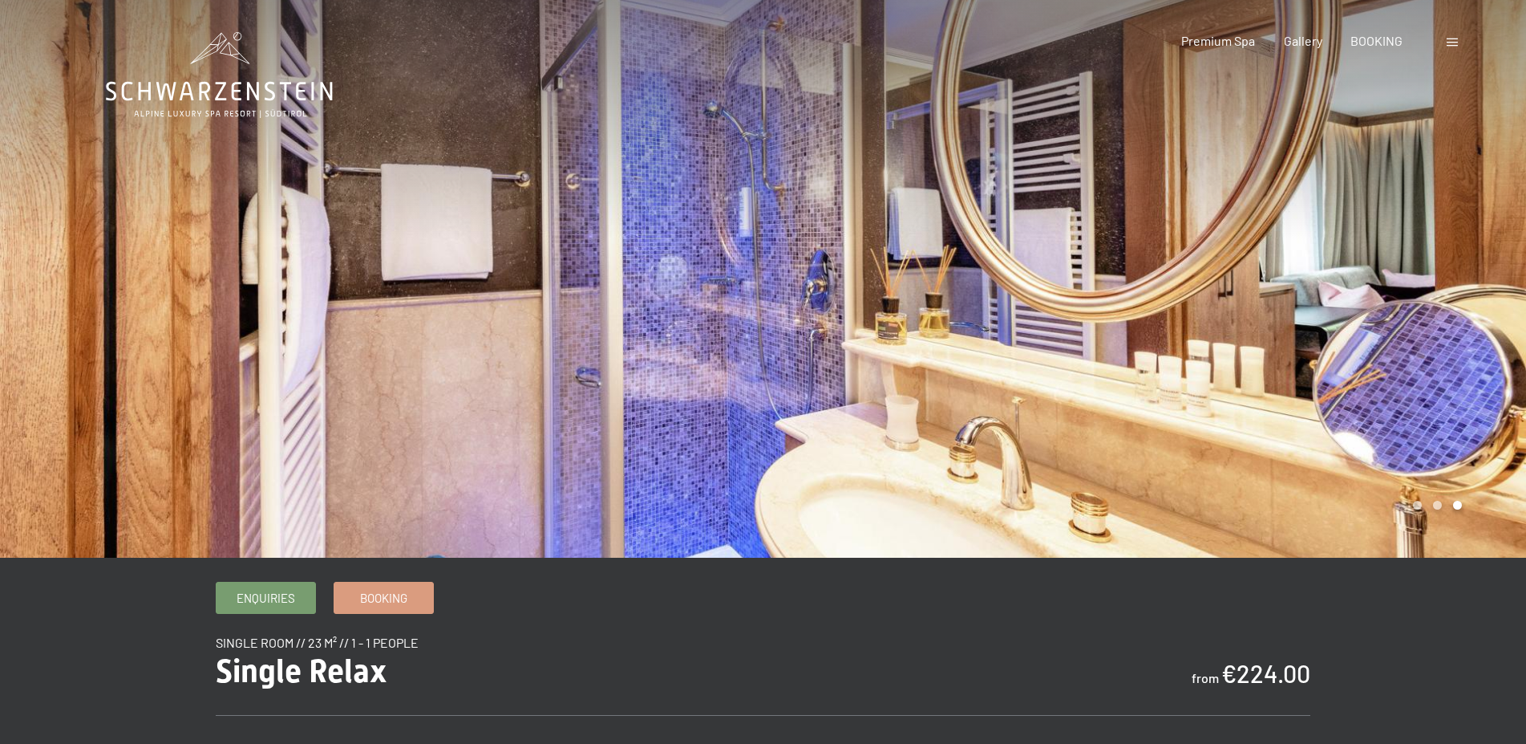 Image resolution: width=1526 pixels, height=744 pixels. I want to click on span: BOOKING, so click(1376, 40).